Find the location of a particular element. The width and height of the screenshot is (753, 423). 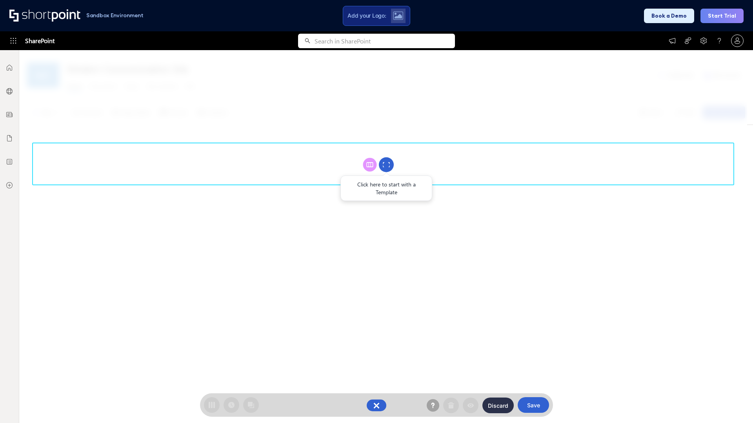

button: Book a Demo is located at coordinates (669, 16).